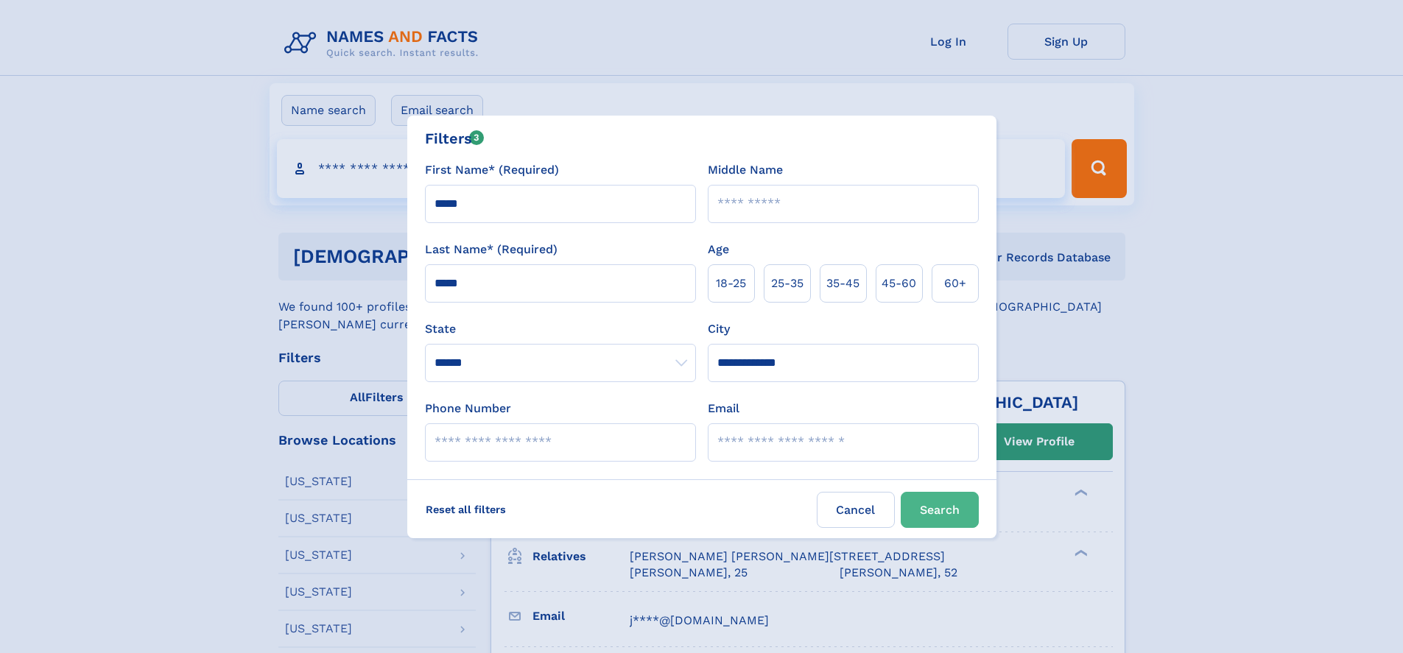 The width and height of the screenshot is (1403, 653). I want to click on span: 45‑60, so click(898, 283).